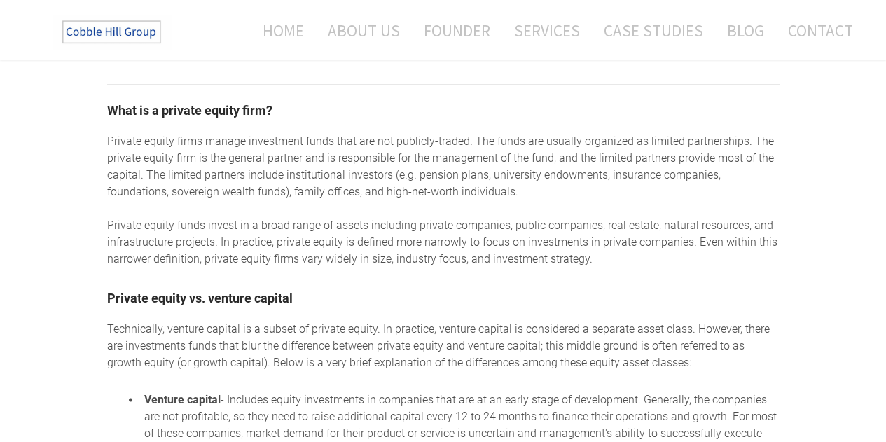 Image resolution: width=886 pixels, height=442 pixels. What do you see at coordinates (821, 30) in the screenshot?
I see `a: Contact` at bounding box center [821, 30].